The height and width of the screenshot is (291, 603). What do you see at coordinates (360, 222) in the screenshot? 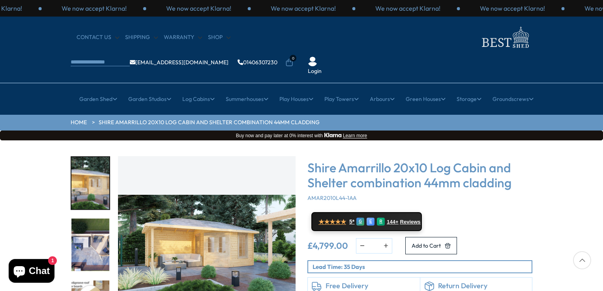
I see `div: G` at bounding box center [360, 222].